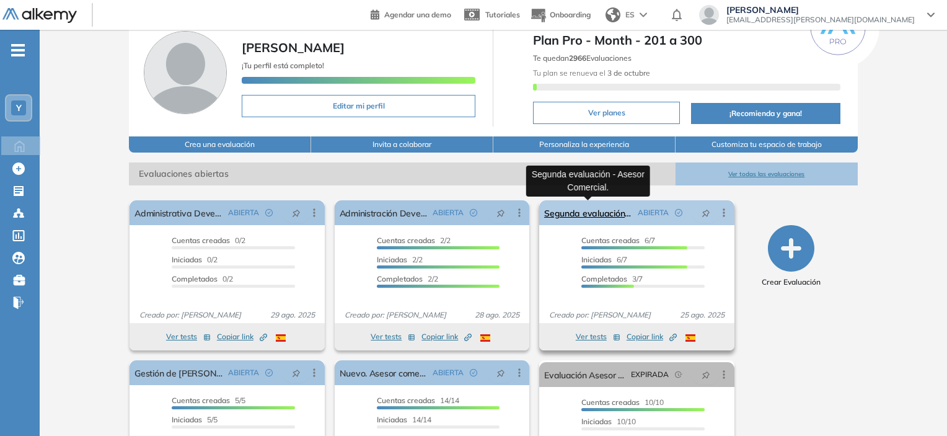  What do you see at coordinates (591, 73) in the screenshot?
I see `span: Tu plan se renueva el` at bounding box center [591, 73].